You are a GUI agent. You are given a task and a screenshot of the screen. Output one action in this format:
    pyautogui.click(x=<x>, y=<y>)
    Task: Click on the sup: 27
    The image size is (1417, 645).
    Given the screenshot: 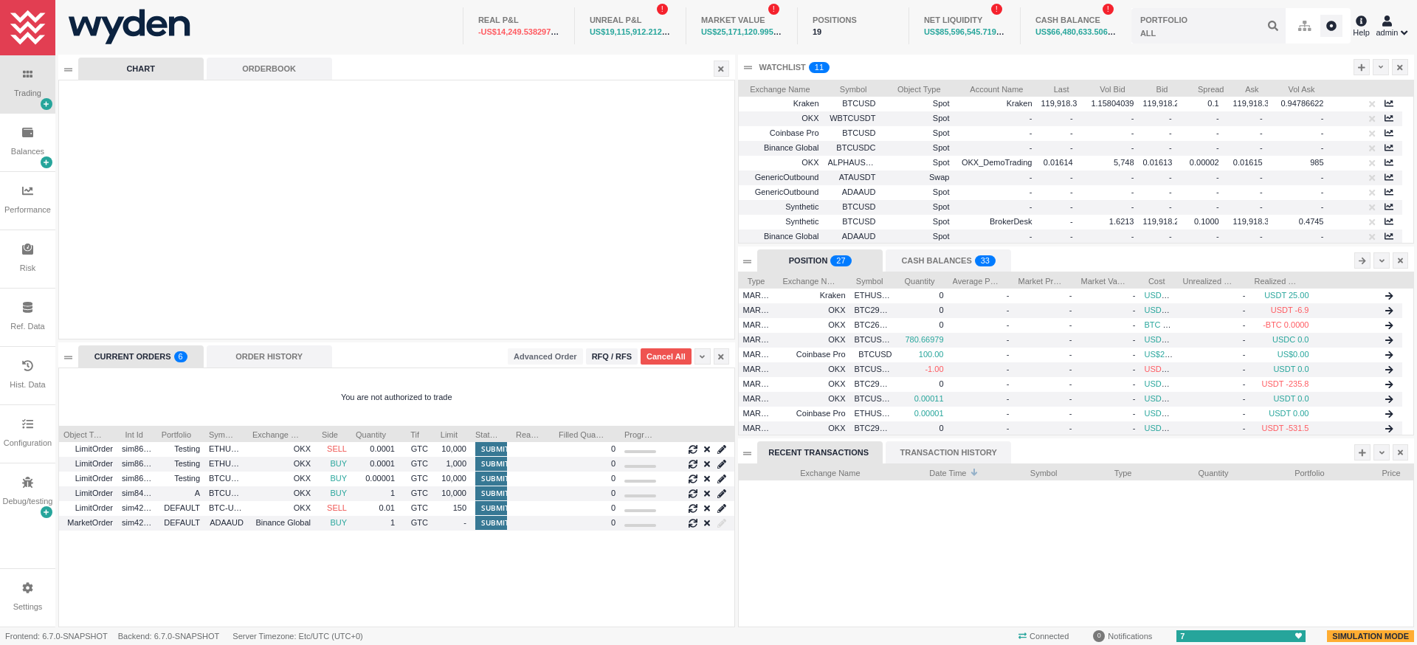 What is the action you would take?
    pyautogui.click(x=841, y=261)
    